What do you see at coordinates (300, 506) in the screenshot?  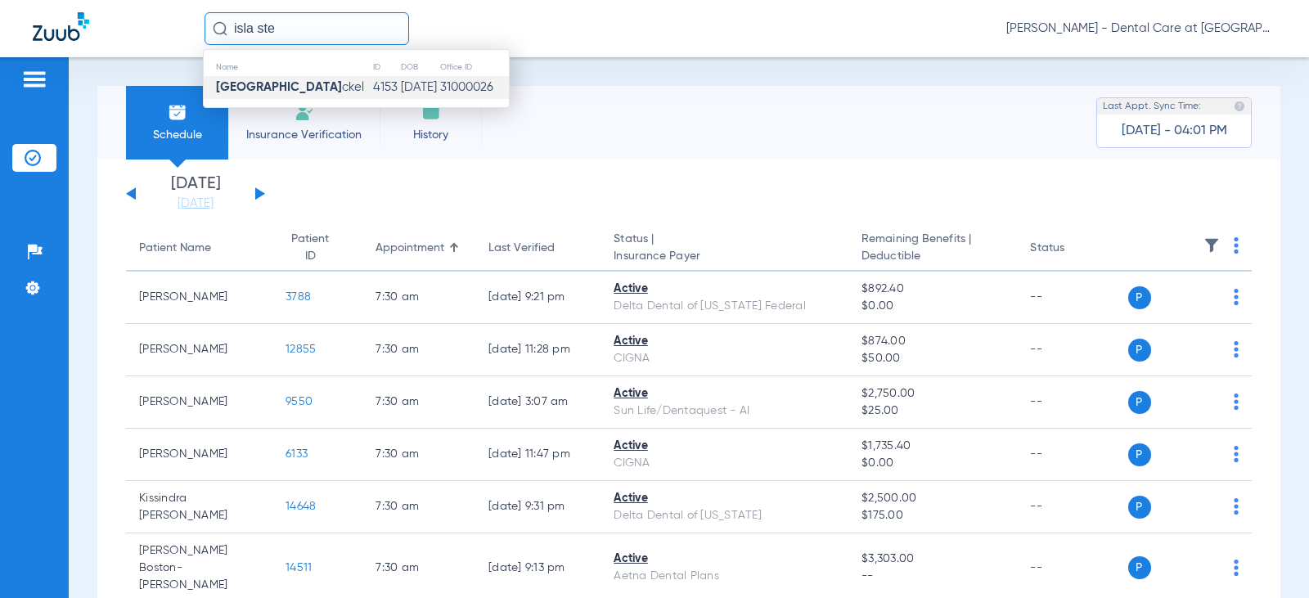 I see `span: 14648` at bounding box center [300, 506].